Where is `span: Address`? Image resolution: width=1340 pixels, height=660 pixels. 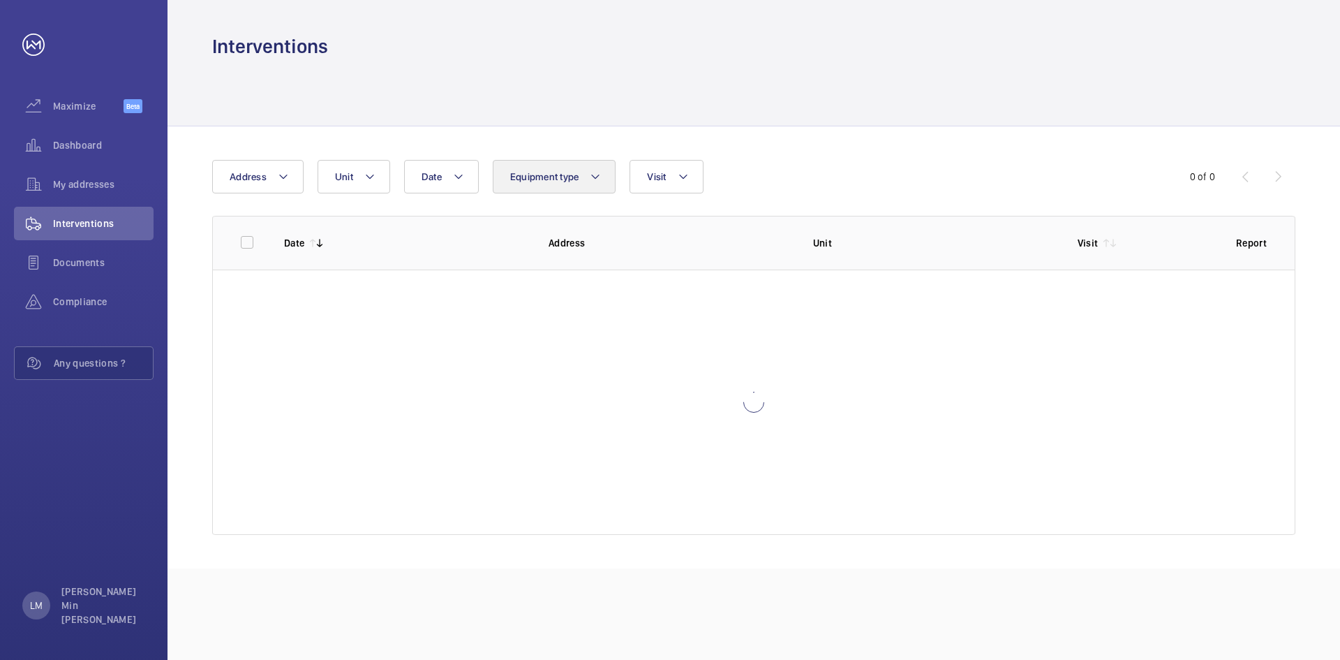 span: Address is located at coordinates (248, 177).